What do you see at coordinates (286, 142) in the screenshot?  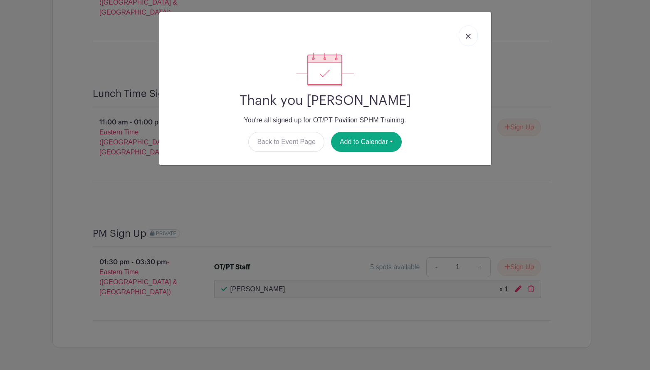 I see `a: Back to Event Page` at bounding box center [286, 142].